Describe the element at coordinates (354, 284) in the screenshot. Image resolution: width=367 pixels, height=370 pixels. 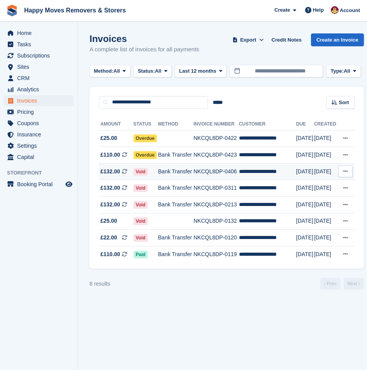
I see `a: Next` at that location.